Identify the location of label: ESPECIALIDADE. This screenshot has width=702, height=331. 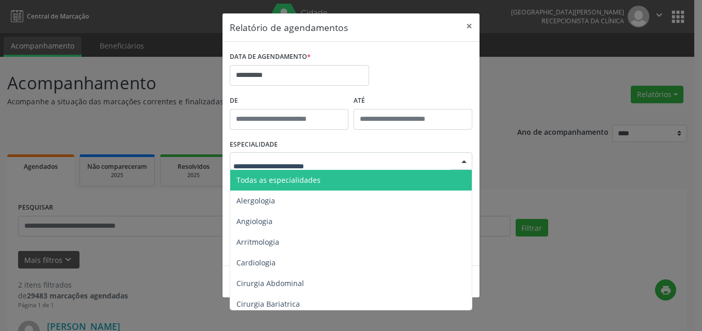
(253, 145).